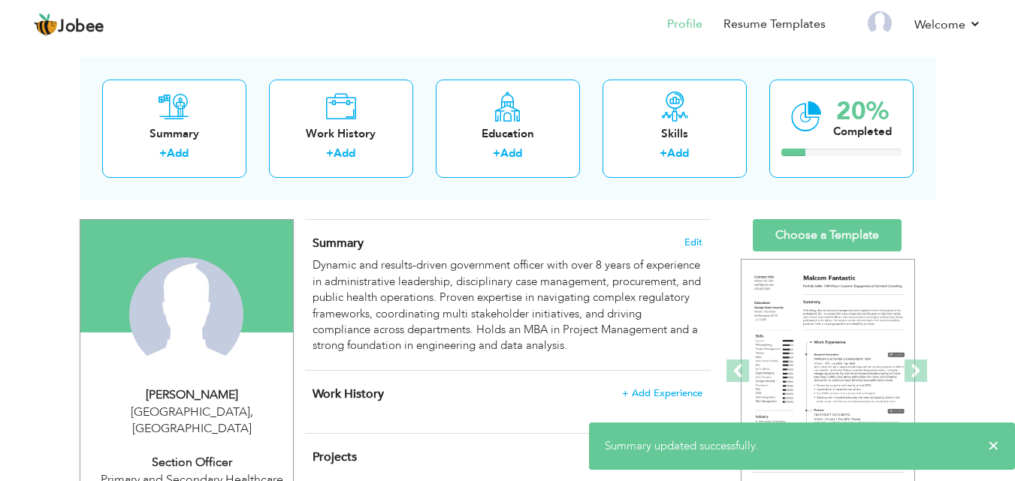  Describe the element at coordinates (507, 394) in the screenshot. I see `h4: This helps to show the companies you have worked for.` at that location.